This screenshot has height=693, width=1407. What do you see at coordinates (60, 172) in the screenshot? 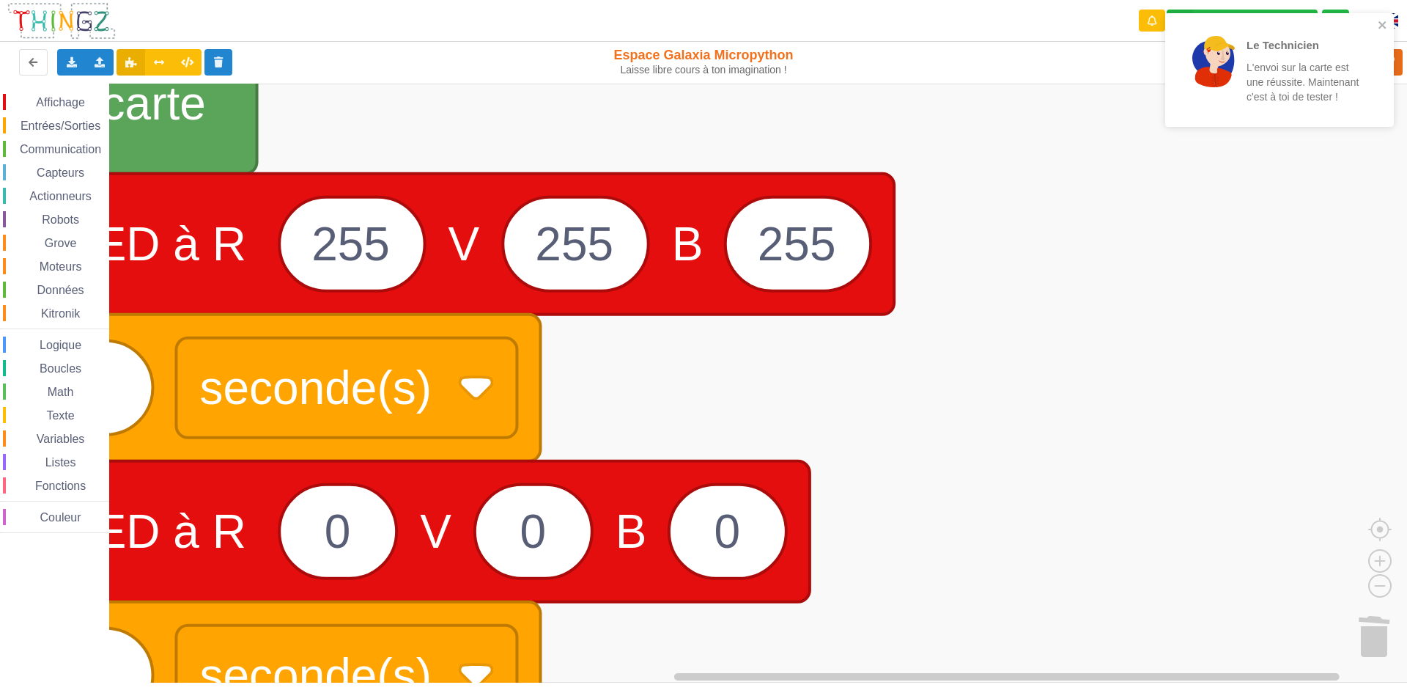
I see `span: Capteurs` at bounding box center [60, 172].